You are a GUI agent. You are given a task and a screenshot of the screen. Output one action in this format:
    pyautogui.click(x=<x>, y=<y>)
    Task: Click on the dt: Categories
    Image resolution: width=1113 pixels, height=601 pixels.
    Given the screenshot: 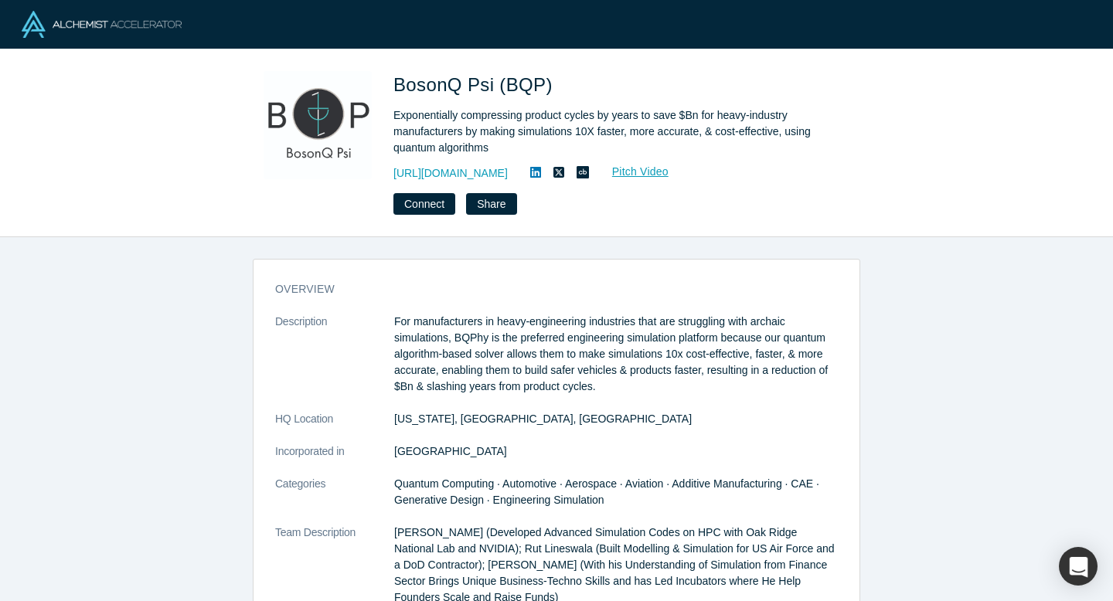 What is the action you would take?
    pyautogui.click(x=335, y=500)
    